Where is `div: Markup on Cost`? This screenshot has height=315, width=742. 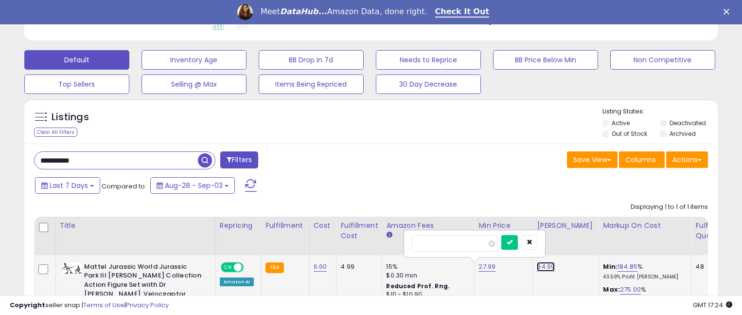
div: Markup on Cost is located at coordinates (645, 225).